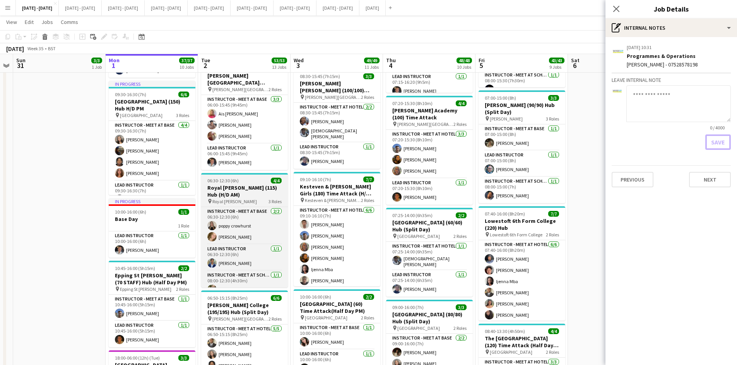  I want to click on span: 0 / 4000, so click(717, 128).